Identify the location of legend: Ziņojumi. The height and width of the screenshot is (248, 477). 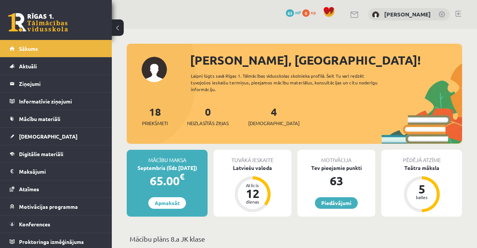
(61, 84).